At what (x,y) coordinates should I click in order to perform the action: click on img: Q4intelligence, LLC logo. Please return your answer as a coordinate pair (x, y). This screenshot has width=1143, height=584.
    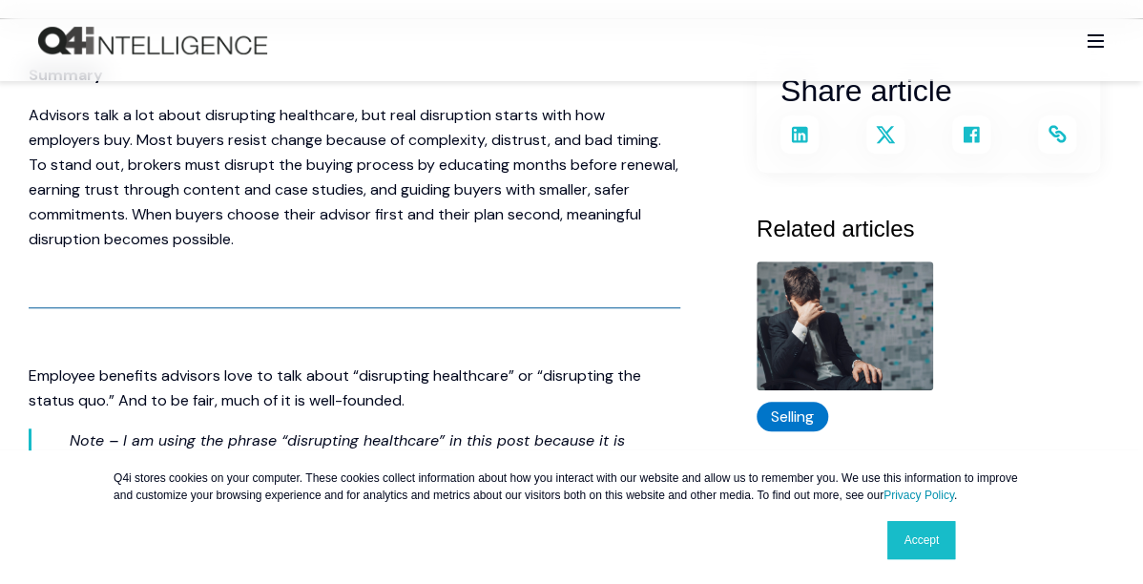
    Looking at the image, I should click on (153, 41).